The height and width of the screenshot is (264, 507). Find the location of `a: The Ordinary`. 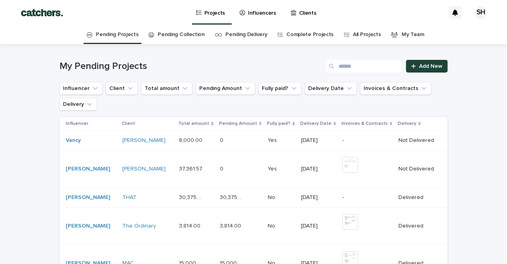

a: The Ordinary is located at coordinates (139, 226).